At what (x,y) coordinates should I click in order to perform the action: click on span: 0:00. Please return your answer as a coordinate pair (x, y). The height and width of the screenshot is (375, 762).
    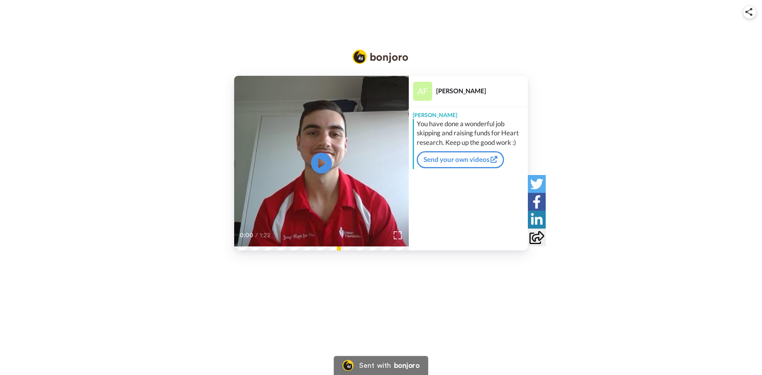
    Looking at the image, I should click on (246, 235).